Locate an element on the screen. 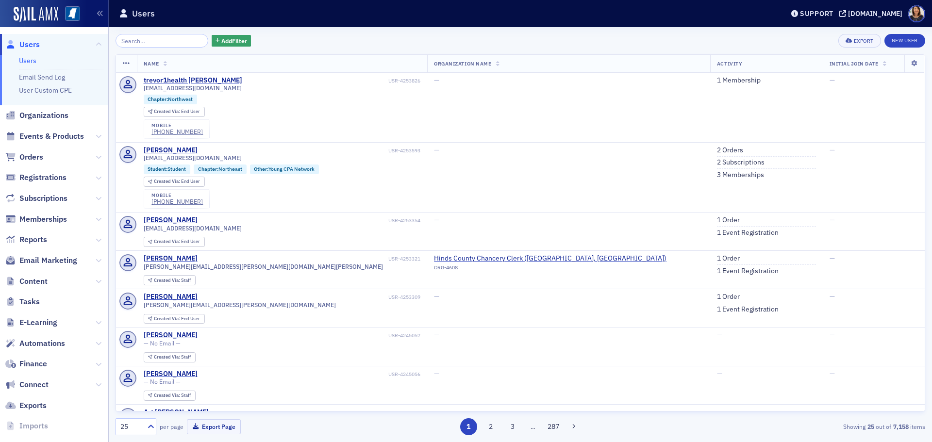 This screenshot has height=442, width=932. div: End User is located at coordinates (177, 242).